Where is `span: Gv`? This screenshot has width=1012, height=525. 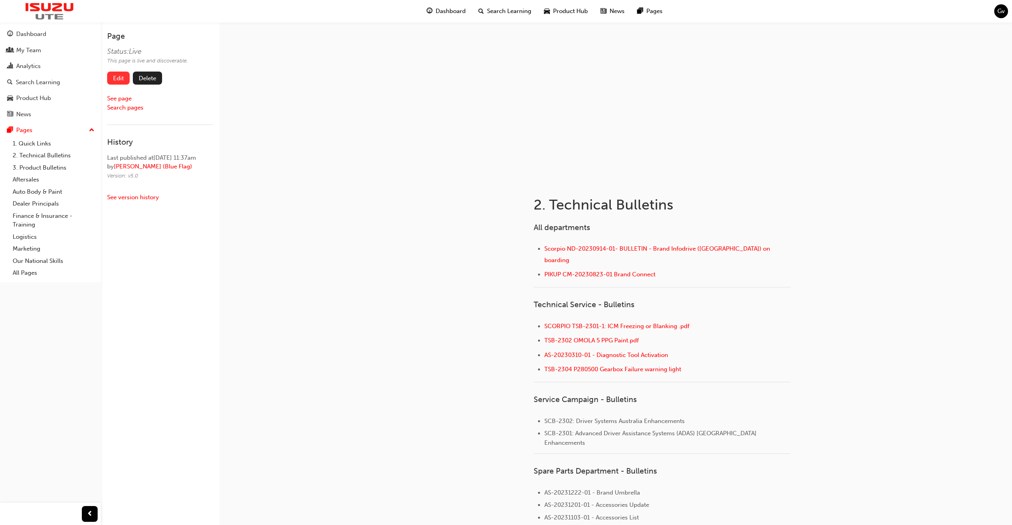 span: Gv is located at coordinates (1001, 11).